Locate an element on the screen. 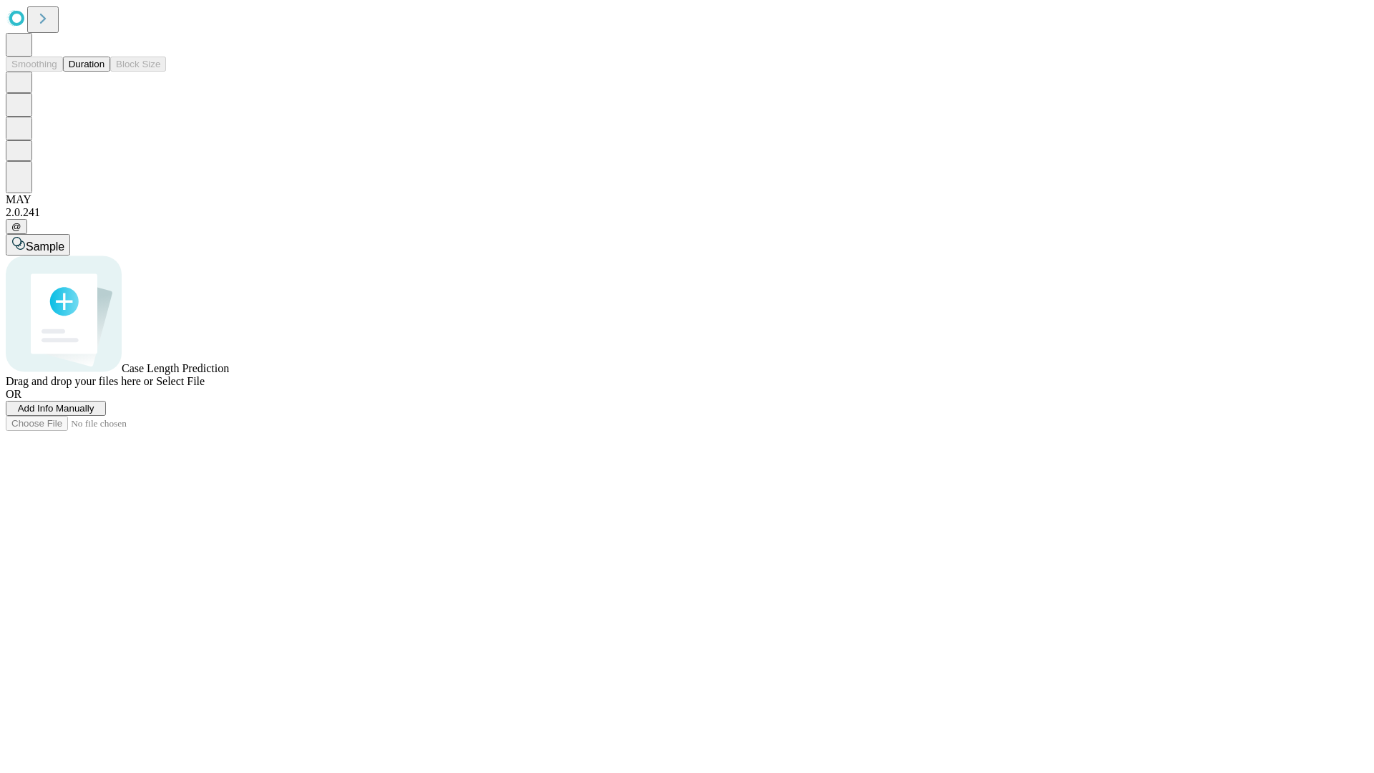  div: MAY is located at coordinates (687, 200).